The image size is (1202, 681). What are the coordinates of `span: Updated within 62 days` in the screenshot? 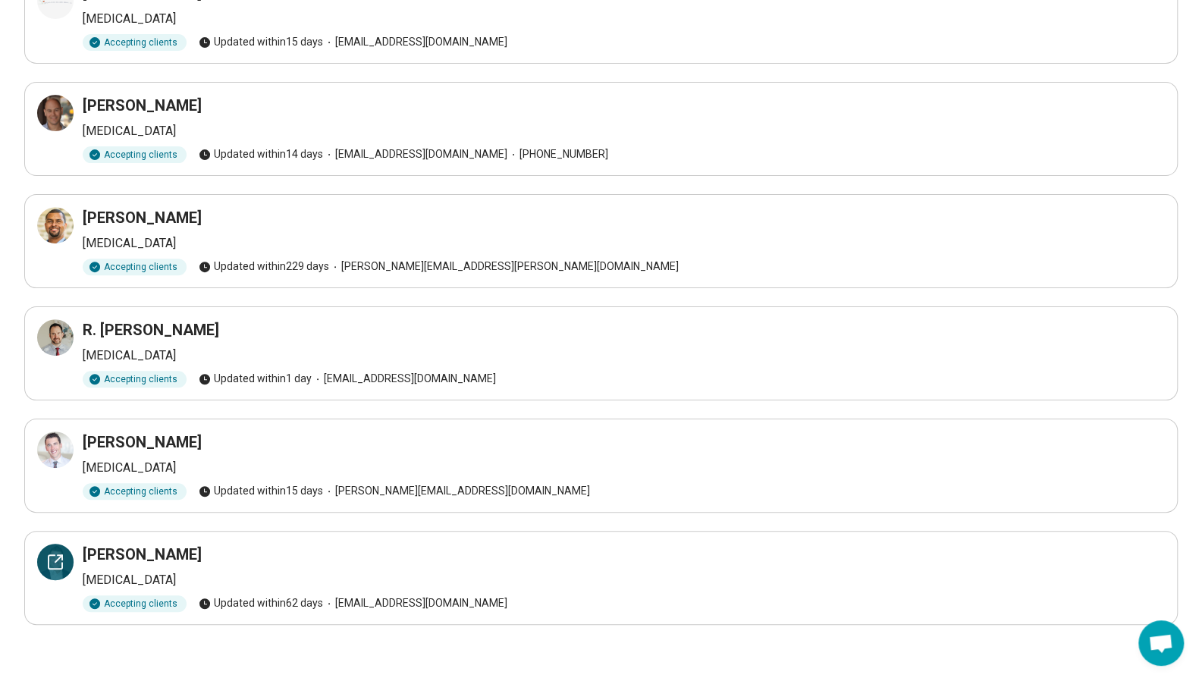 It's located at (261, 603).